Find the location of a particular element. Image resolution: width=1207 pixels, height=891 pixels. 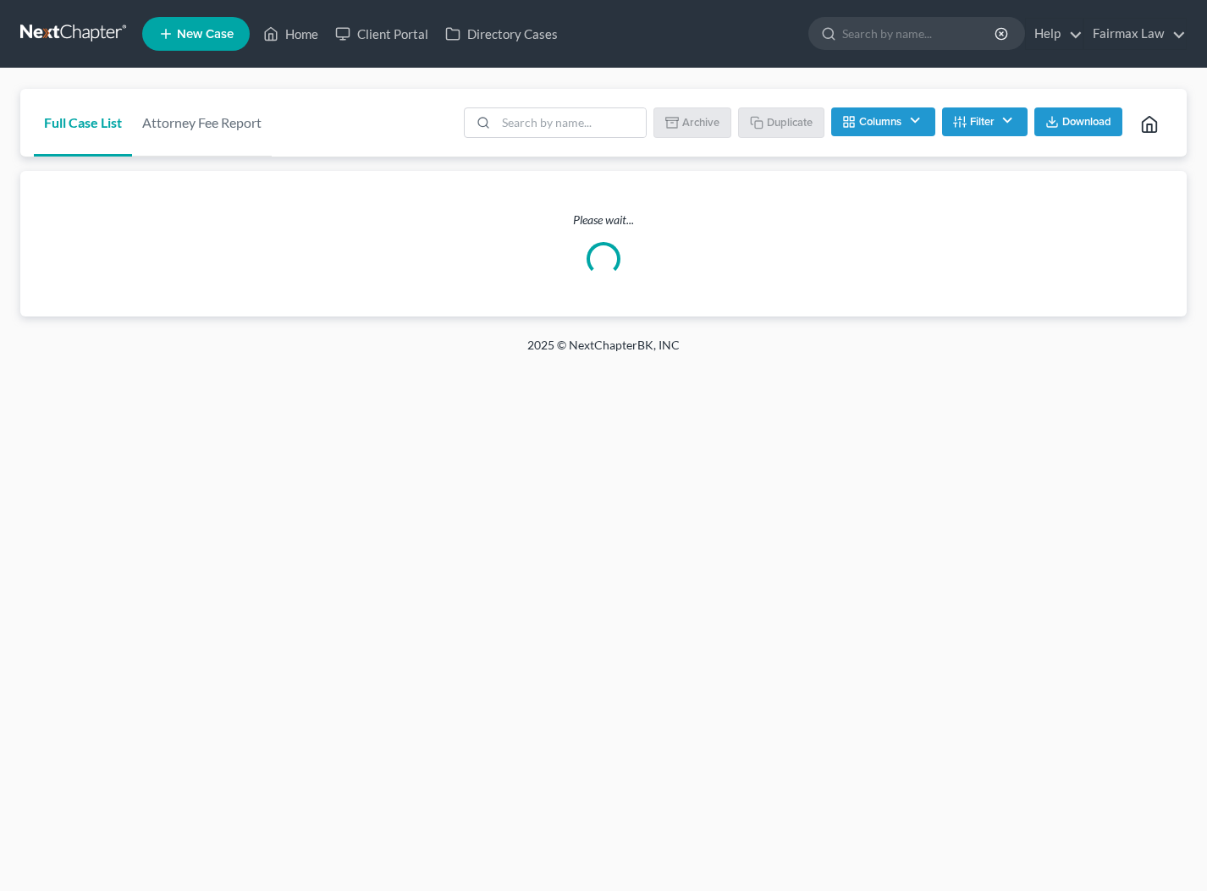

div: 2025 © NextChapterBK, INC is located at coordinates (604, 352).